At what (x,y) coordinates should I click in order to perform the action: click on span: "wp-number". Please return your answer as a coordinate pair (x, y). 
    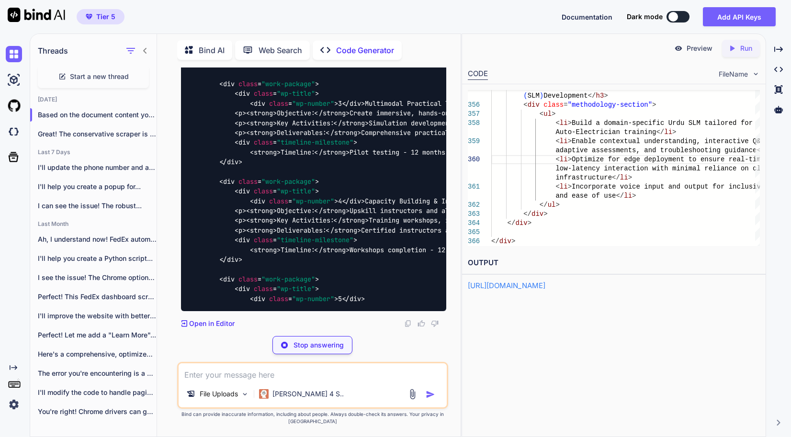
    Looking at the image, I should click on (313, 201).